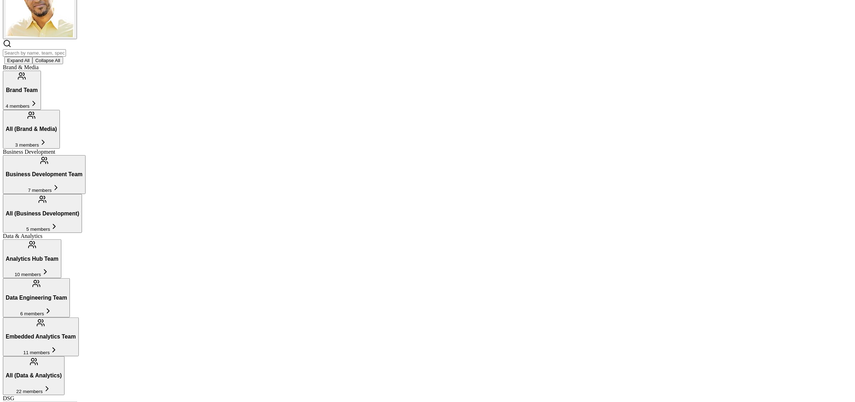 The width and height of the screenshot is (855, 402). What do you see at coordinates (22, 90) in the screenshot?
I see `button: Brand Team4 members` at bounding box center [22, 90].